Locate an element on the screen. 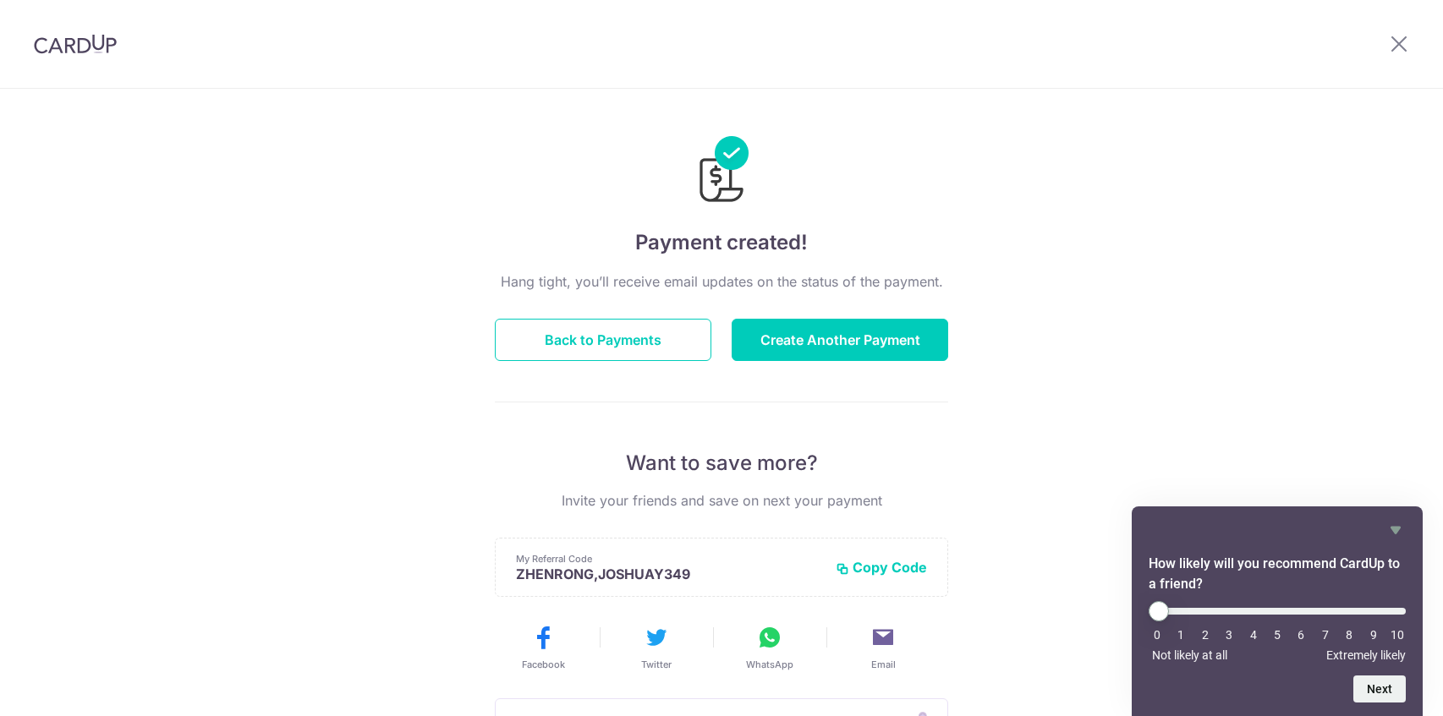 Image resolution: width=1443 pixels, height=716 pixels. img: Payments is located at coordinates (721, 172).